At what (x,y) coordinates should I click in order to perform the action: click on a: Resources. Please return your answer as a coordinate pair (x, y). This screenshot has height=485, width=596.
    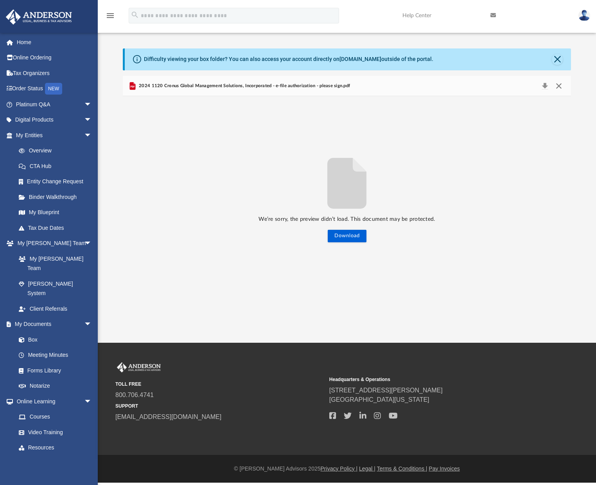
    Looking at the image, I should click on (55, 448).